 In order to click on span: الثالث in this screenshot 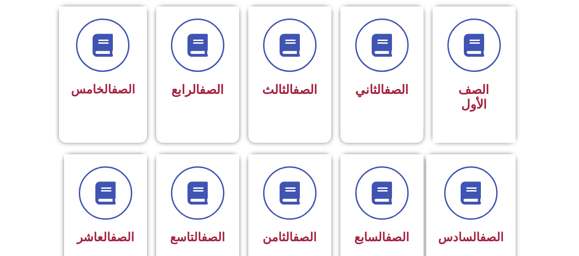, I will do `click(290, 90)`.